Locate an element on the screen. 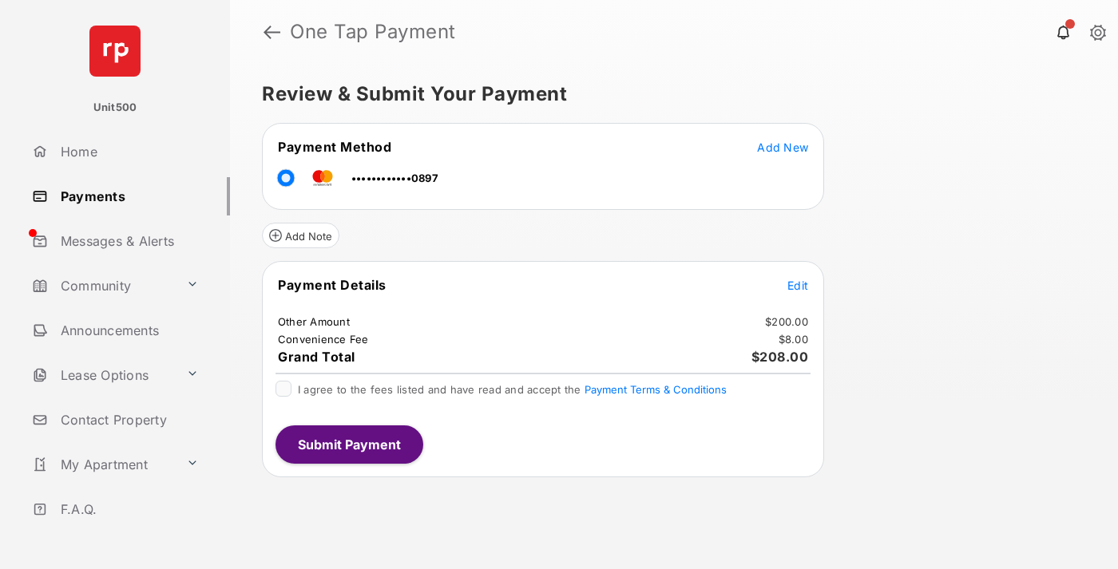 The width and height of the screenshot is (1118, 569). a: Contact Property is located at coordinates (128, 420).